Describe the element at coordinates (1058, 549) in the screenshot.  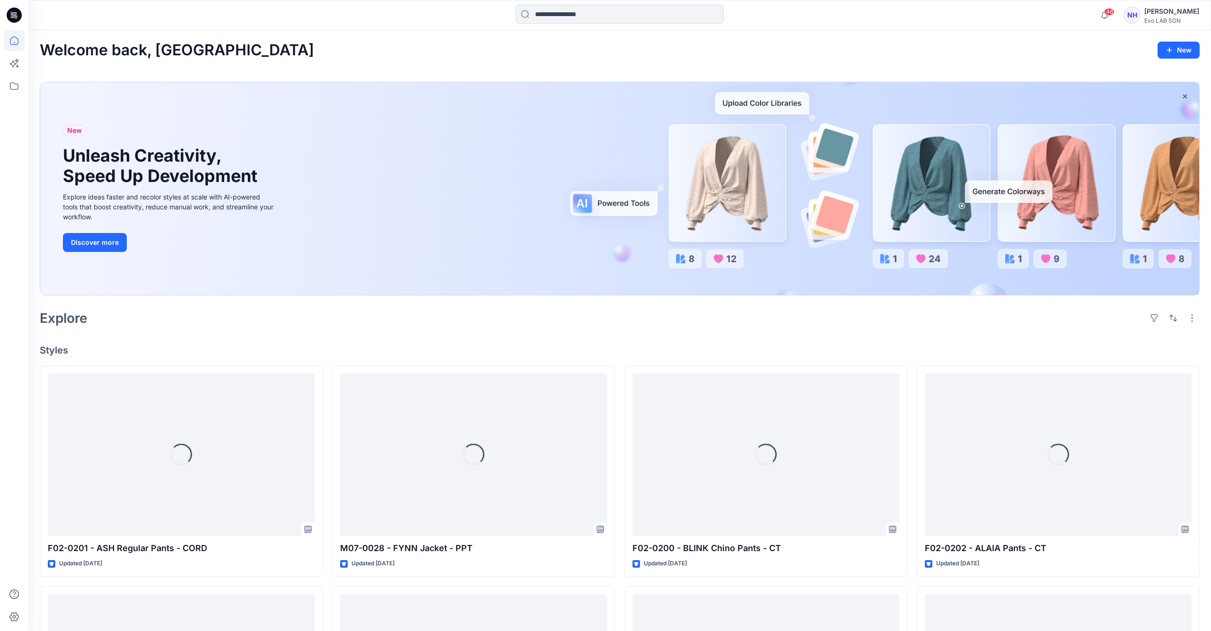
I see `p: F02-0202 - ALAIA Pants - CT` at that location.